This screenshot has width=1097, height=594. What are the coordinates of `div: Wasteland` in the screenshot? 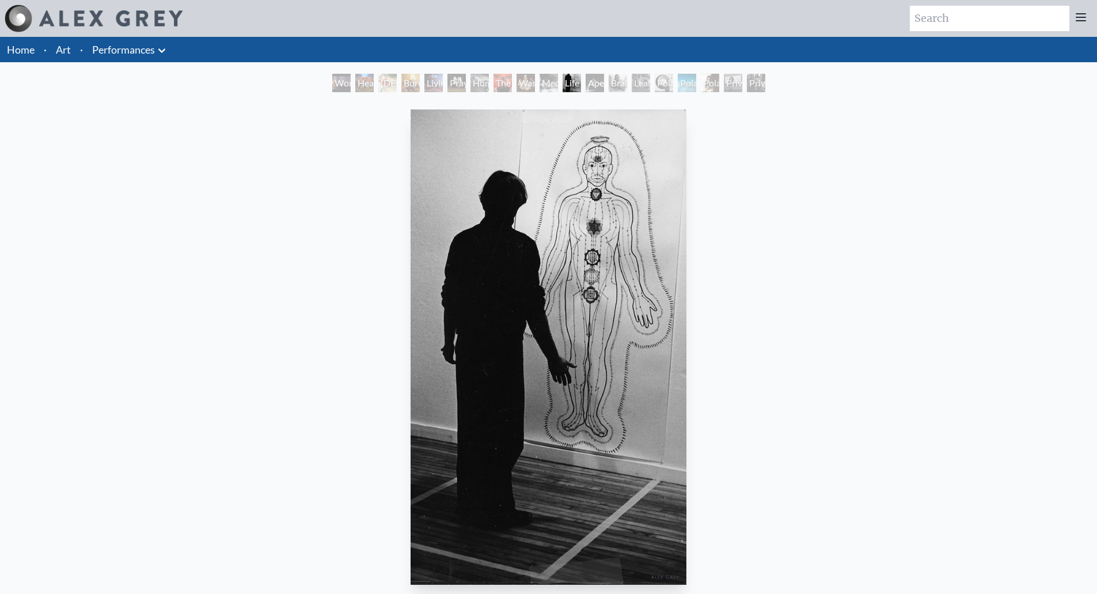 It's located at (526, 83).